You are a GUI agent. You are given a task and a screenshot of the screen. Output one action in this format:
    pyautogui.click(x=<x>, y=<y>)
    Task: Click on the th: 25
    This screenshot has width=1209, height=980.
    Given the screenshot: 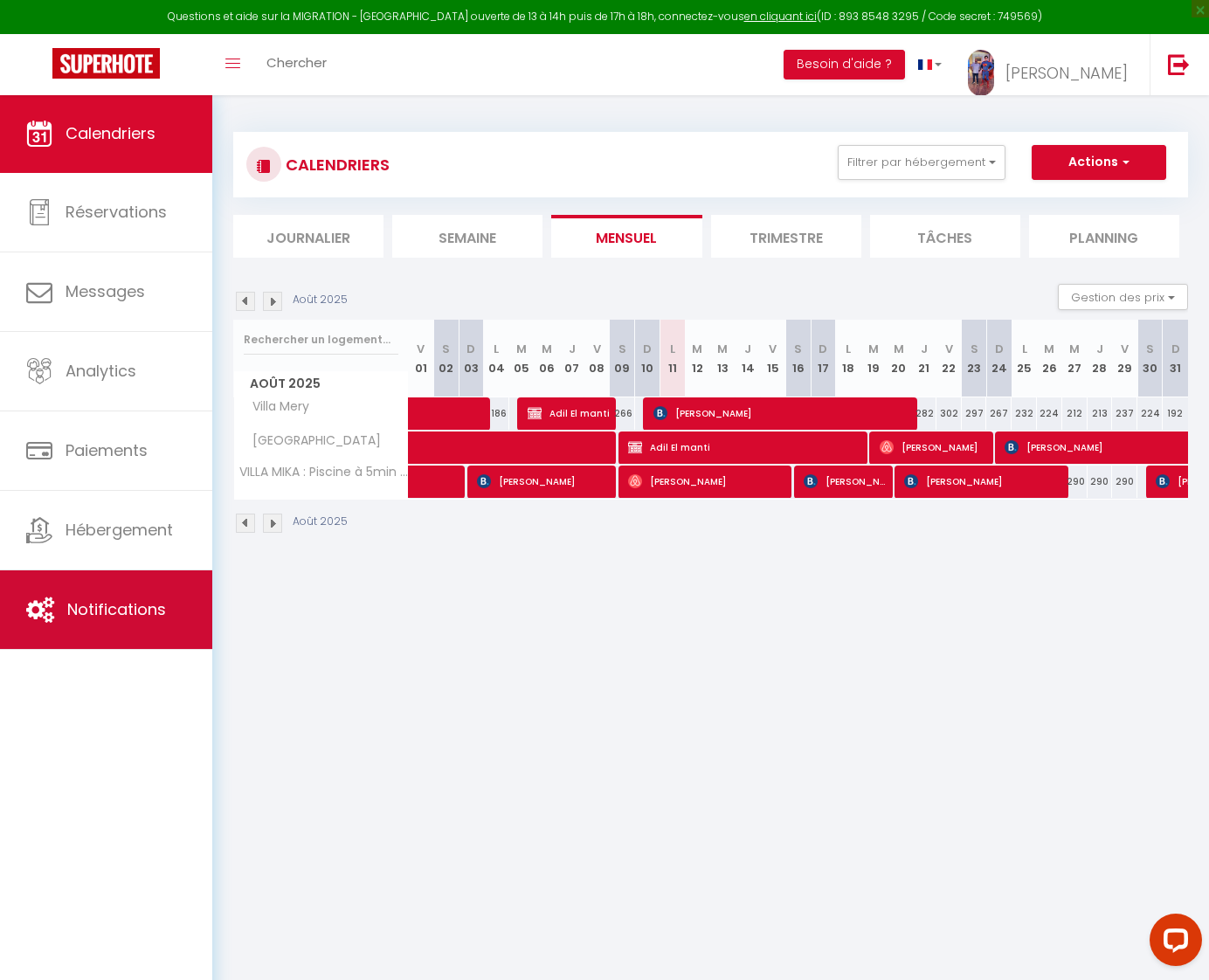 What is the action you would take?
    pyautogui.click(x=1024, y=358)
    